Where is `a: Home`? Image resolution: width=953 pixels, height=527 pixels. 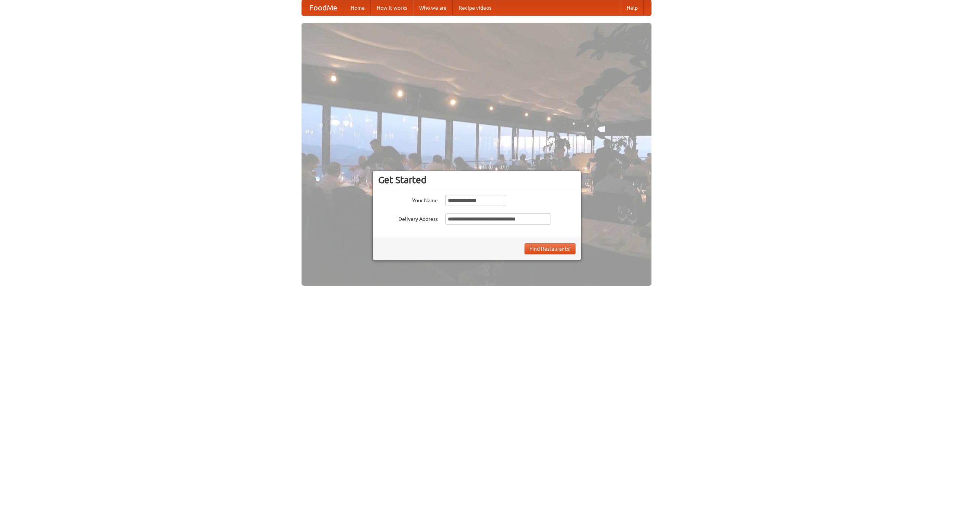 a: Home is located at coordinates (358, 8).